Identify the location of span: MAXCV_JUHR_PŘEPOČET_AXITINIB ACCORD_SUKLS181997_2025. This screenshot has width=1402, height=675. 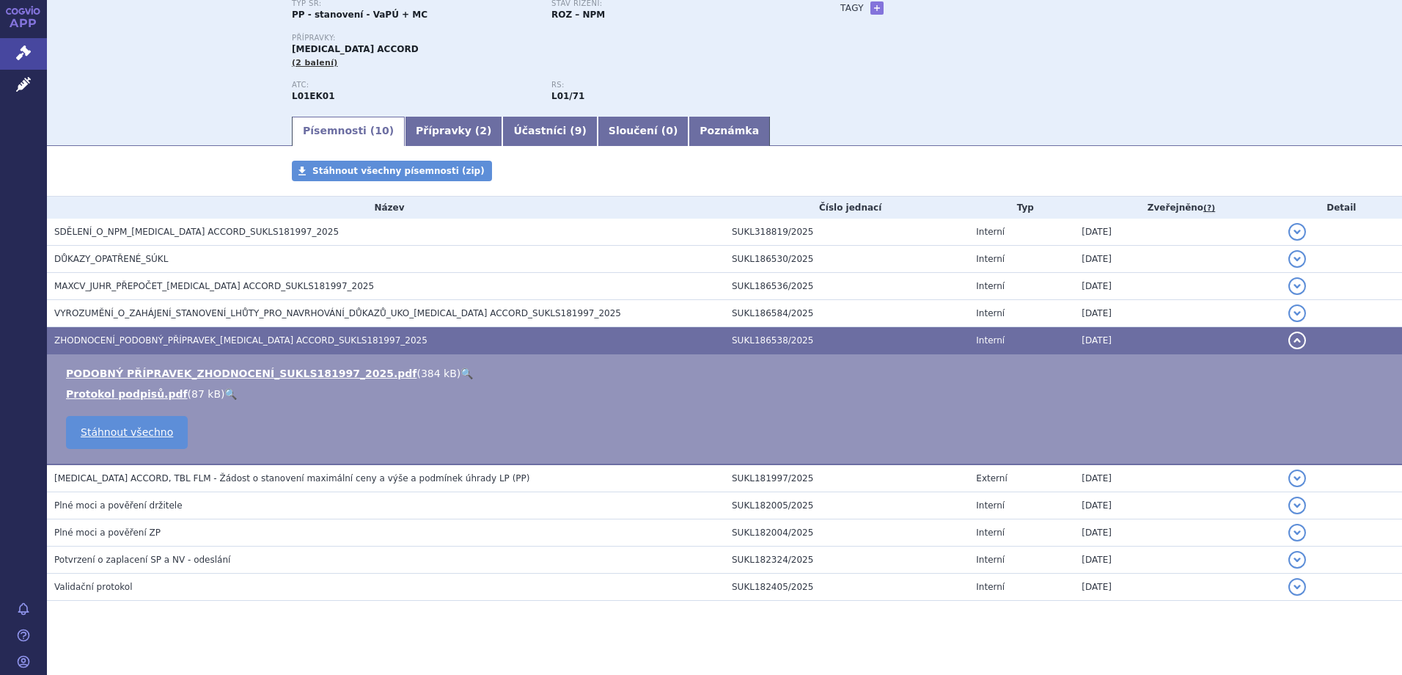
(214, 286).